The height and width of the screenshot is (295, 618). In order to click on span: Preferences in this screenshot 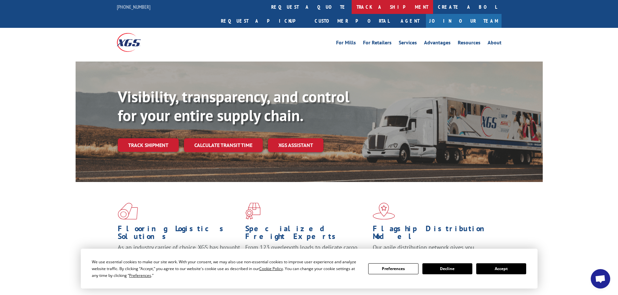, I will do `click(140, 276)`.